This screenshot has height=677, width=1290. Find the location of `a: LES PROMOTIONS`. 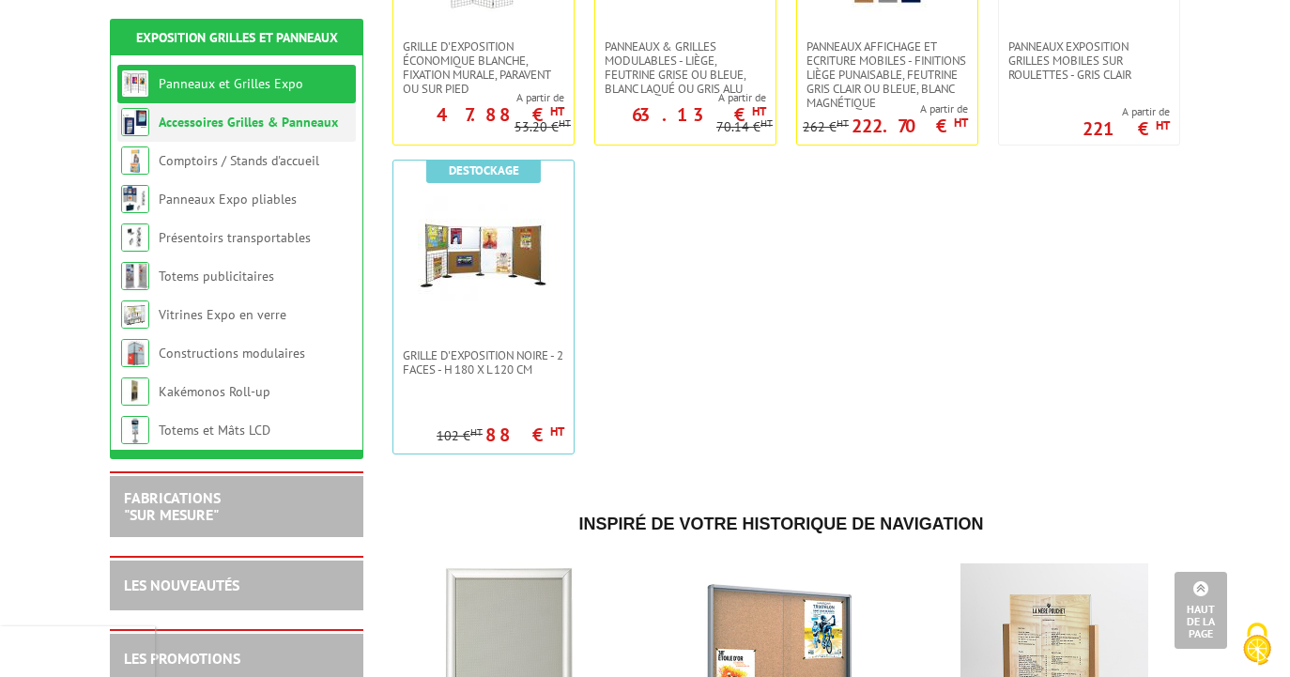

a: LES PROMOTIONS is located at coordinates (182, 658).